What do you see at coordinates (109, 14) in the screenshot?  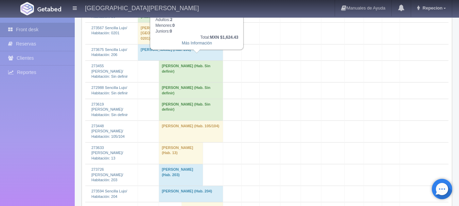 I see `a: 273618 Sencilla Lujo/Habitación: 36` at bounding box center [109, 14].